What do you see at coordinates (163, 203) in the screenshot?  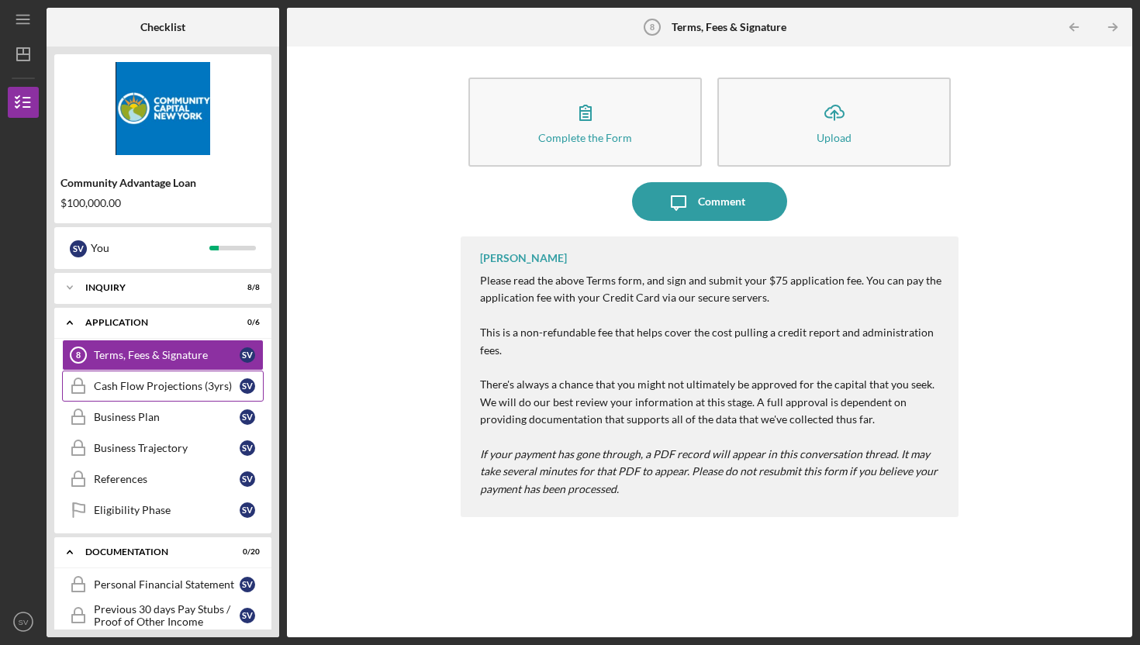 I see `div: $100,000.00` at bounding box center [163, 203].